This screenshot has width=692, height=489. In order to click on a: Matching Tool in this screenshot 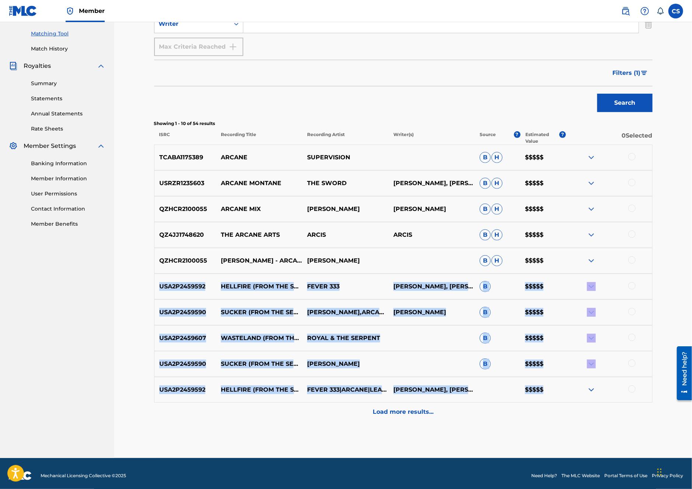, I will do `click(68, 34)`.